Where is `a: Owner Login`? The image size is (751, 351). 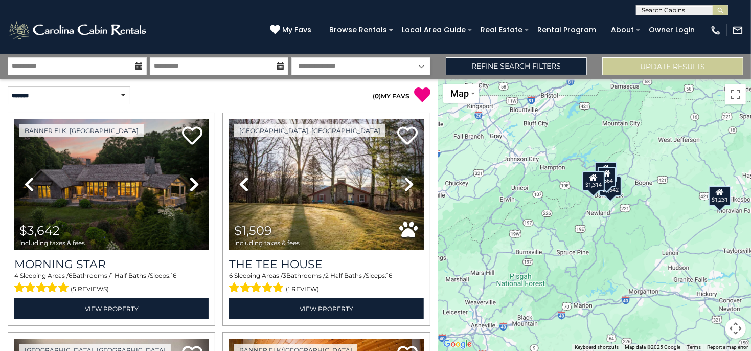 a: Owner Login is located at coordinates (672, 30).